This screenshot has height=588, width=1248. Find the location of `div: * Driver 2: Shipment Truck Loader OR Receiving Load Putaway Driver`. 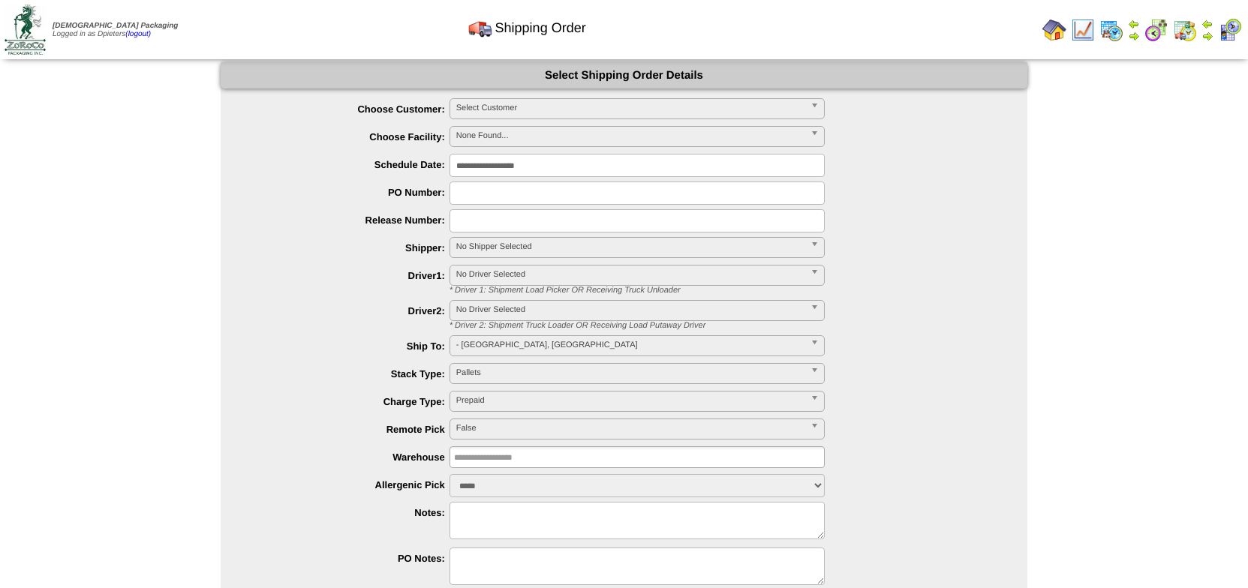

div: * Driver 2: Shipment Truck Loader OR Receiving Load Putaway Driver is located at coordinates (732, 326).